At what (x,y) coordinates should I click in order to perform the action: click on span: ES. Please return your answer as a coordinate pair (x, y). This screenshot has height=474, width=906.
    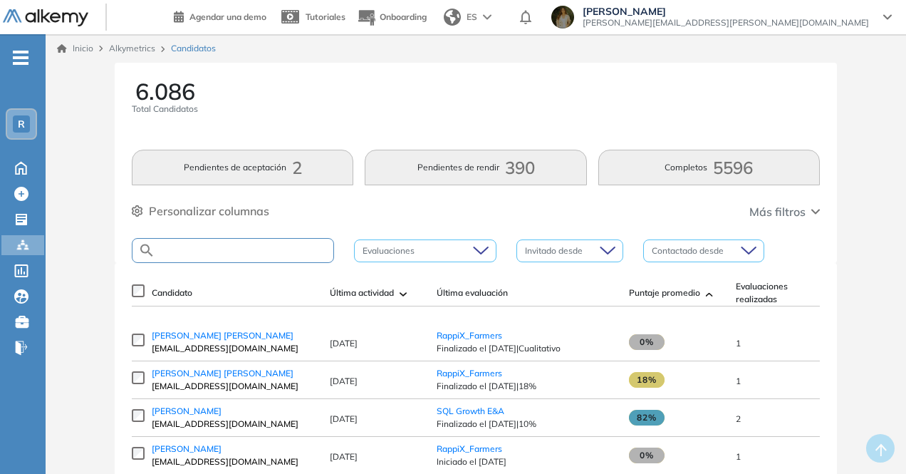
    Looking at the image, I should click on (472, 17).